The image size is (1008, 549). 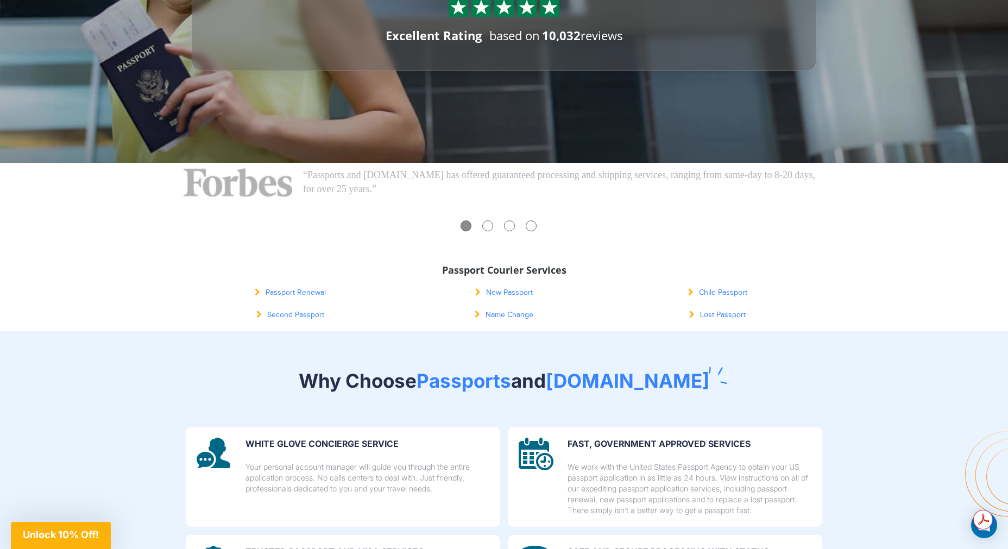 I want to click on p: FAST, GOVERNMENT APPROVED SERVICES, so click(x=689, y=444).